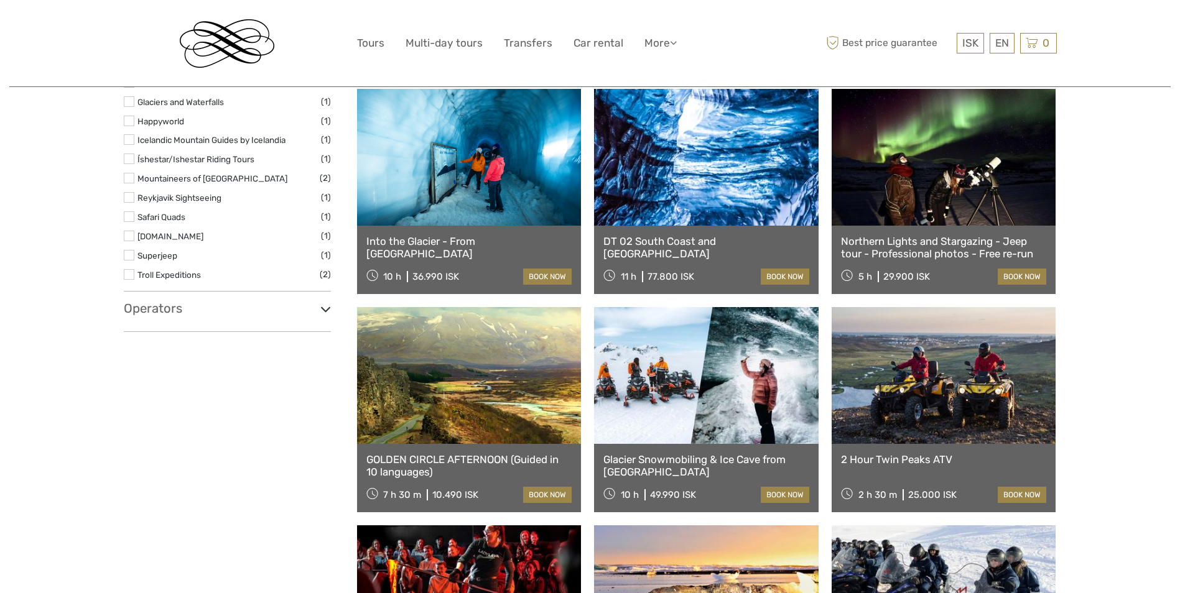 This screenshot has width=1180, height=593. What do you see at coordinates (160, 121) in the screenshot?
I see `a: Happyworld` at bounding box center [160, 121].